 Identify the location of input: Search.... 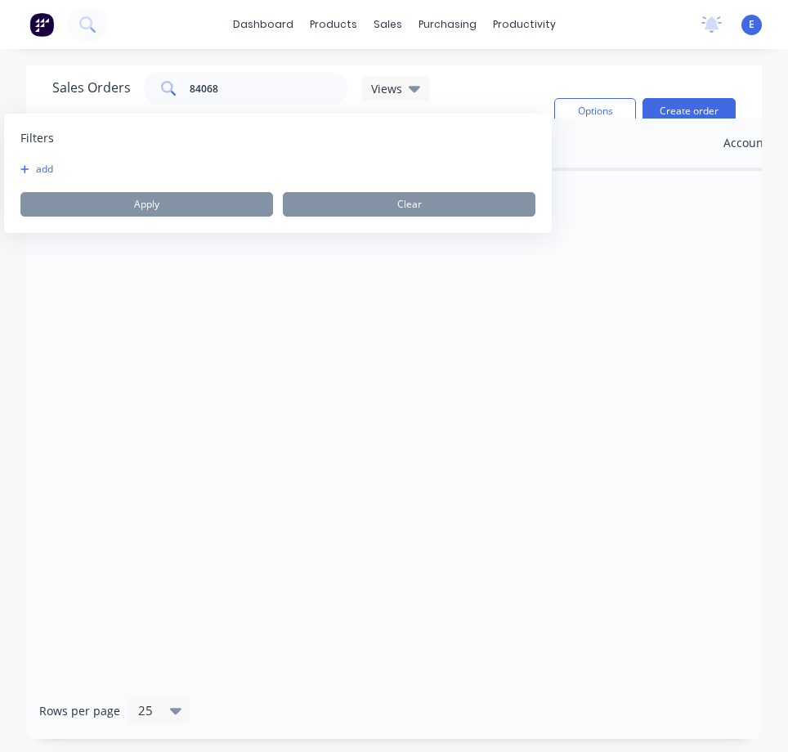
(269, 88).